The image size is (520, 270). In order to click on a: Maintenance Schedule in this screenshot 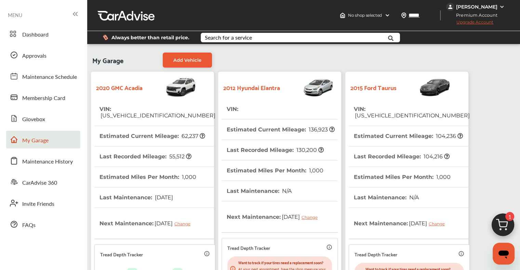, I will do `click(43, 76)`.